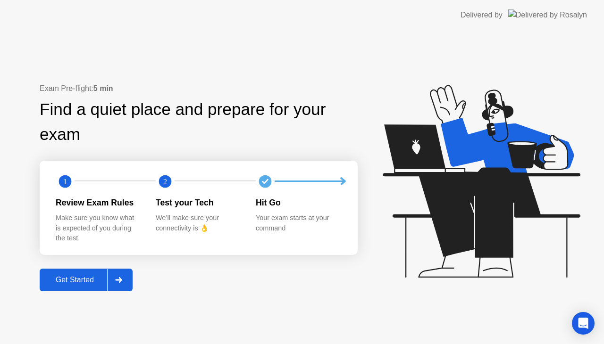  What do you see at coordinates (75, 280) in the screenshot?
I see `div: Get Started` at bounding box center [75, 280].